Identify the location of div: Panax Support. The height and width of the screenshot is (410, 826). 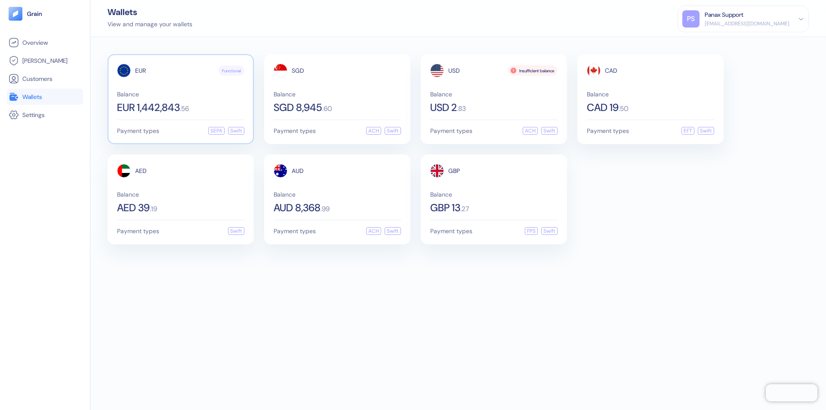
(724, 15).